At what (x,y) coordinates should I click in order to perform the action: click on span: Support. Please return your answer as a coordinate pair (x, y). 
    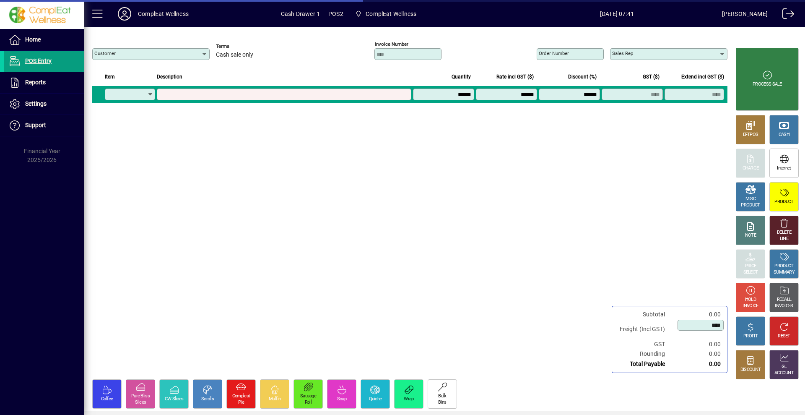
    Looking at the image, I should click on (36, 125).